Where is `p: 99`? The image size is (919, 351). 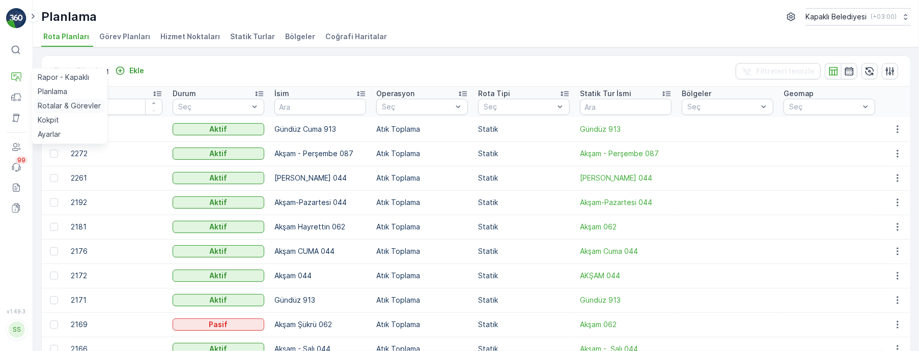
p: 99 is located at coordinates (21, 160).